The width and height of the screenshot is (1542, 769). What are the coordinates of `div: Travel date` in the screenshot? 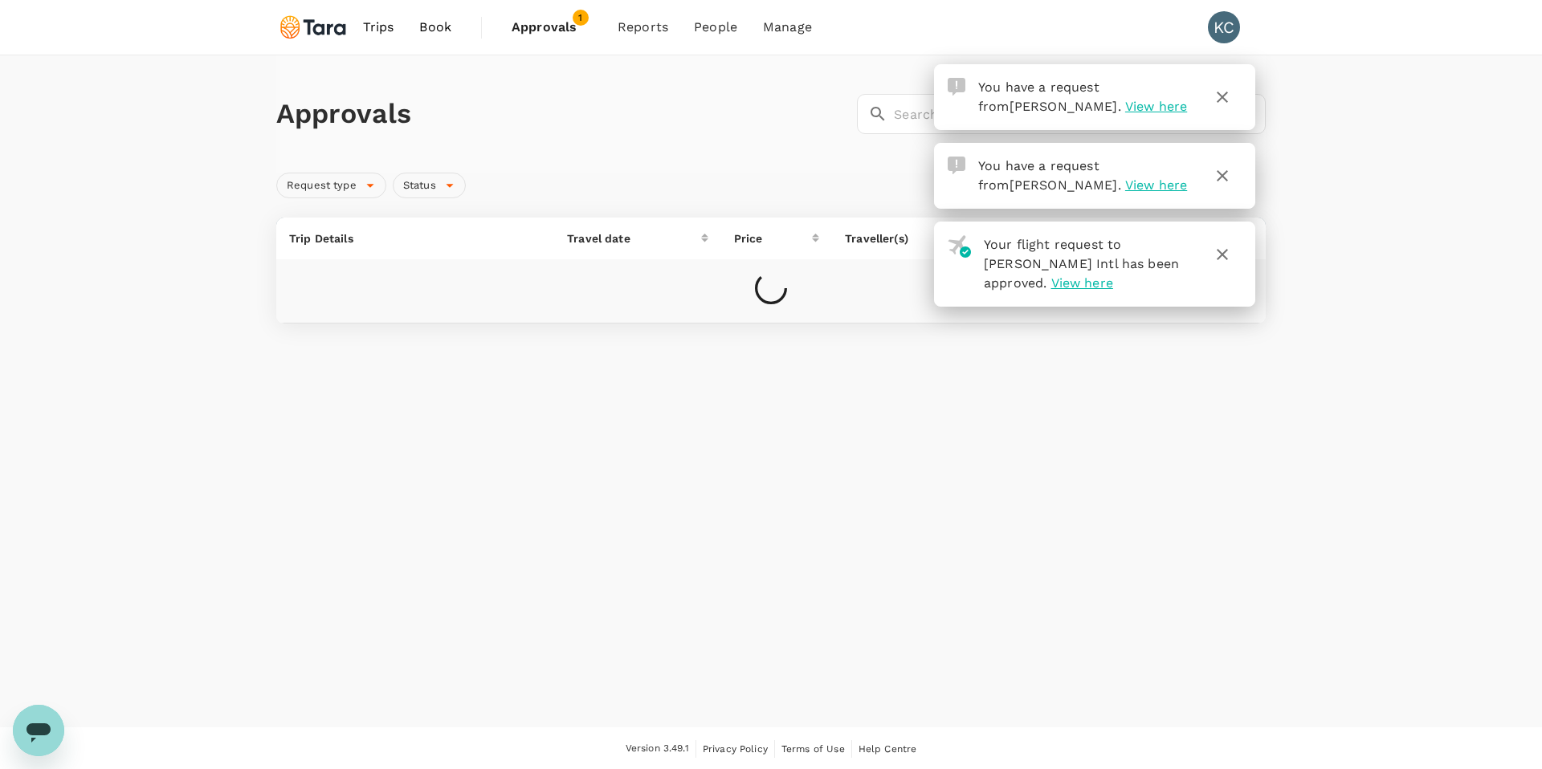 It's located at (634, 239).